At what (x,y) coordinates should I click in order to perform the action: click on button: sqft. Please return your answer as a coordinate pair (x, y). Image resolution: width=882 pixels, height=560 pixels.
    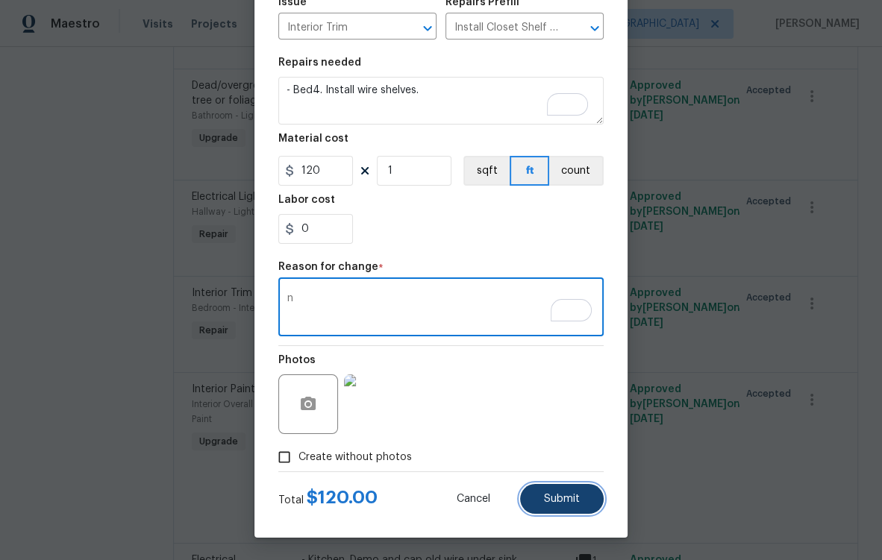
    Looking at the image, I should click on (486, 171).